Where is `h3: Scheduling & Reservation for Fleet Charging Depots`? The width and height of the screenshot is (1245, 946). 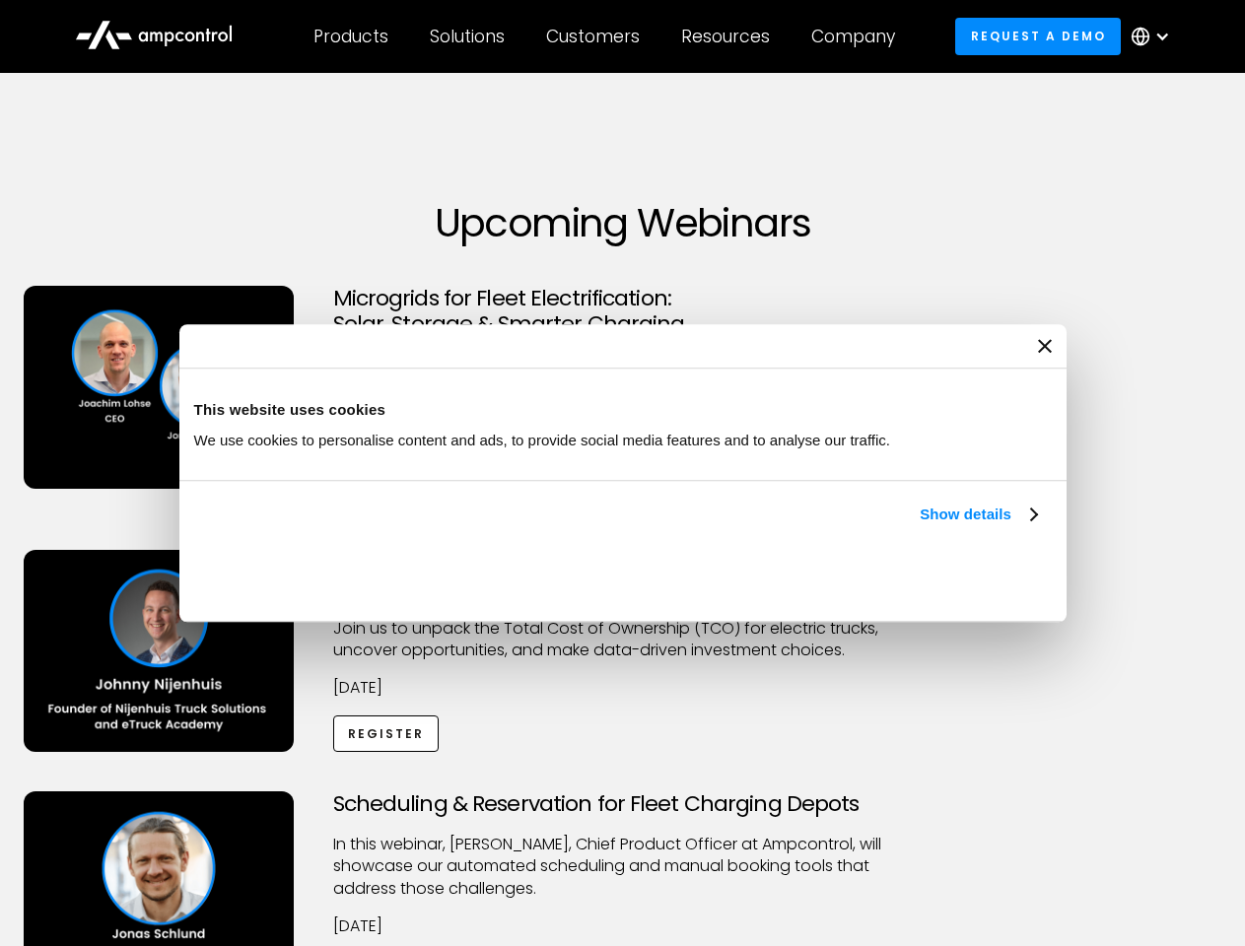
h3: Scheduling & Reservation for Fleet Charging Depots is located at coordinates (623, 804).